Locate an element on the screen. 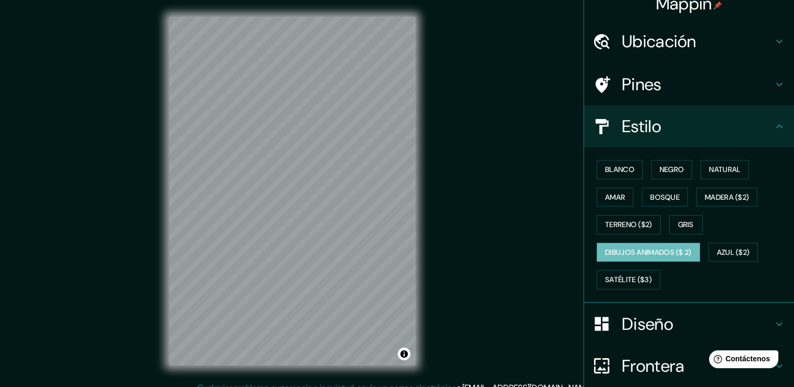 The width and height of the screenshot is (794, 387). h4: Estilo is located at coordinates (697, 126).